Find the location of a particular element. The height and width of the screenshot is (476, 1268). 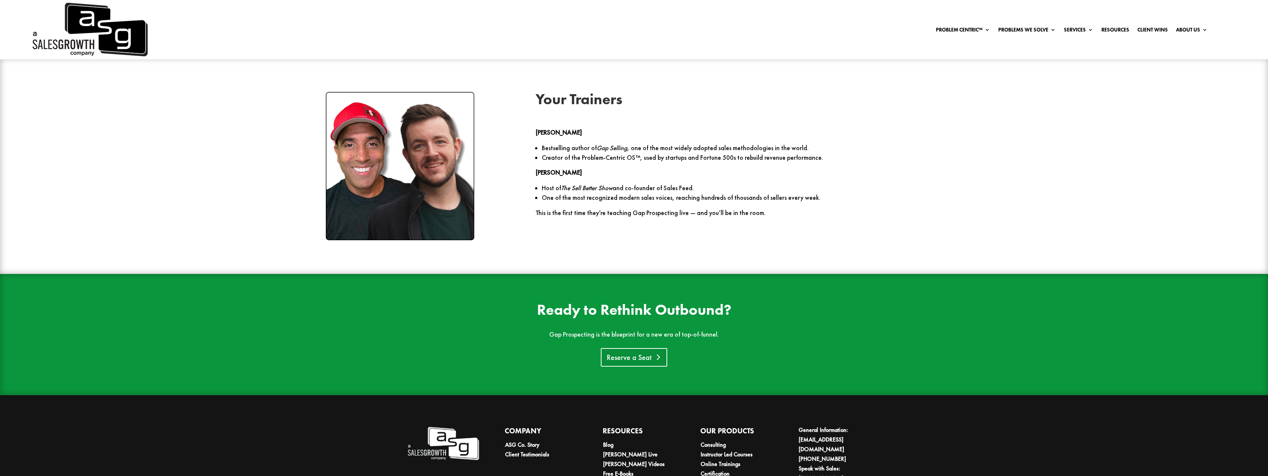

a: Instructor Led Courses is located at coordinates (726, 454).